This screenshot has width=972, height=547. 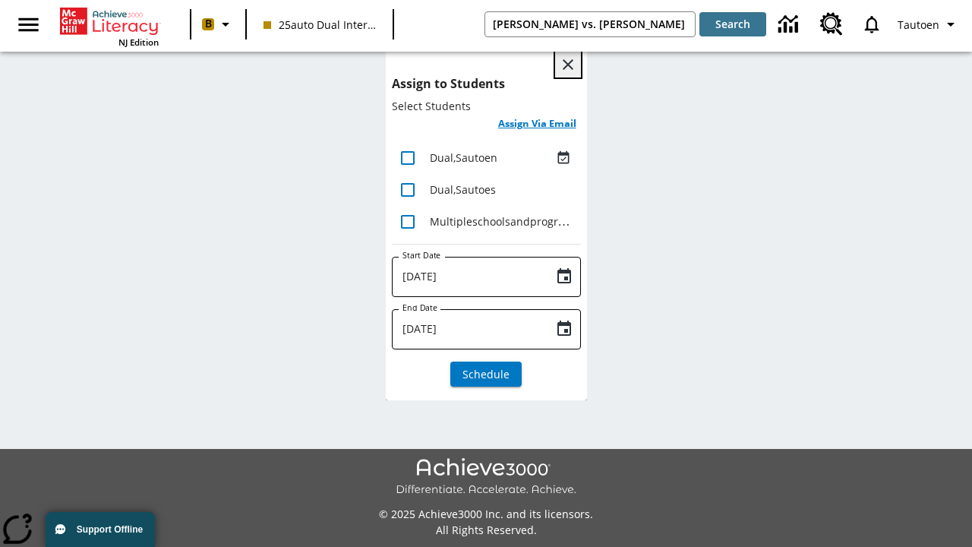 What do you see at coordinates (563, 158) in the screenshot?
I see `button: Assigned Aug 24 to Aug 24` at bounding box center [563, 158].